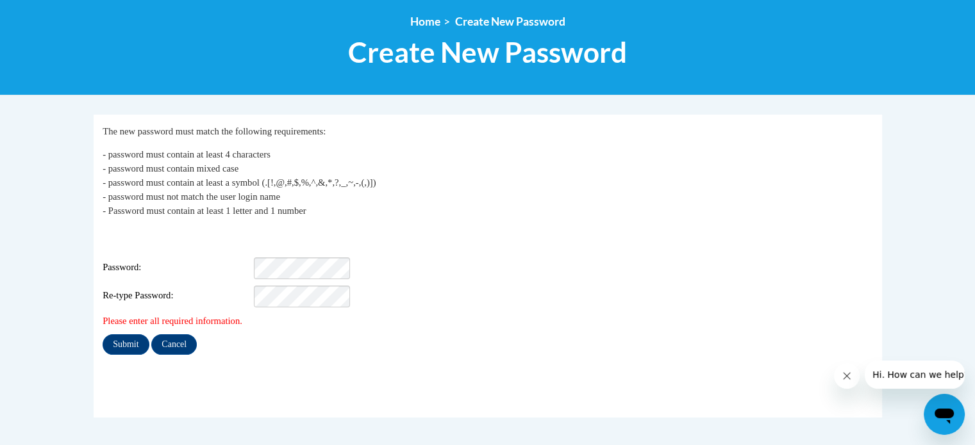  Describe the element at coordinates (425, 21) in the screenshot. I see `a: Home` at that location.